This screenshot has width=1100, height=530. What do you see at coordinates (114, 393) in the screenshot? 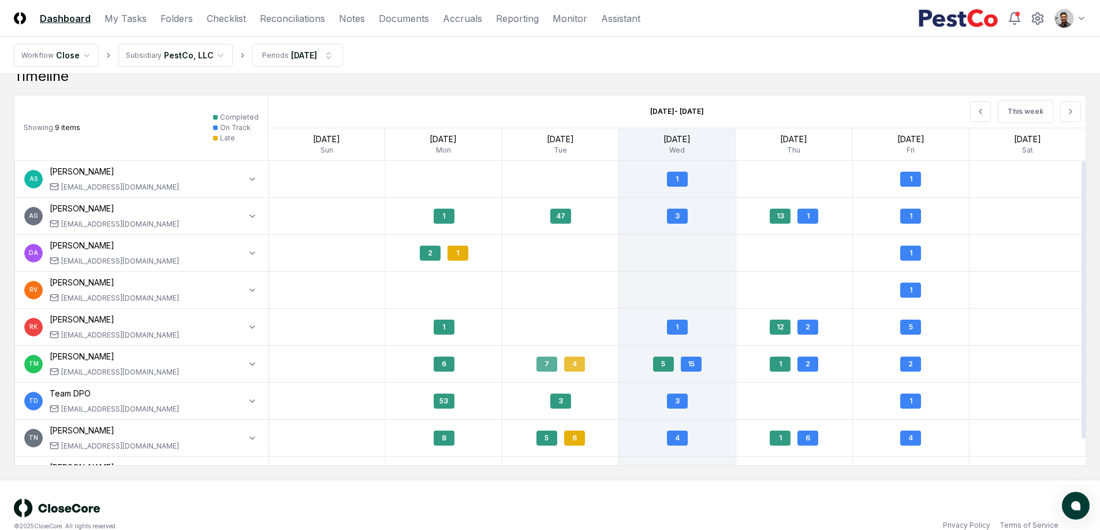
I see `div: Team DPO` at bounding box center [114, 393].